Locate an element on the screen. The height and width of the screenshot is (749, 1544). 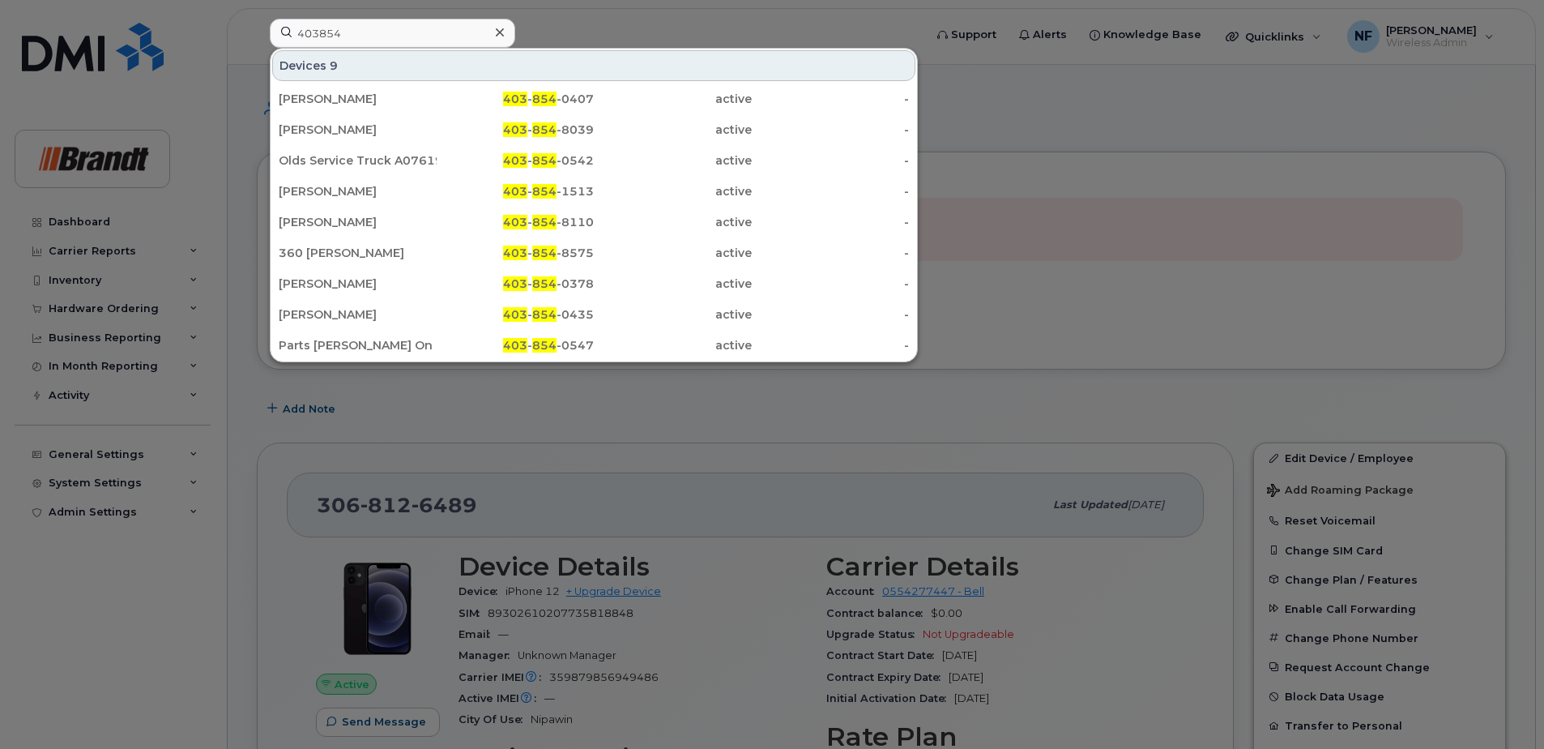
div: - -0407 is located at coordinates (515, 99).